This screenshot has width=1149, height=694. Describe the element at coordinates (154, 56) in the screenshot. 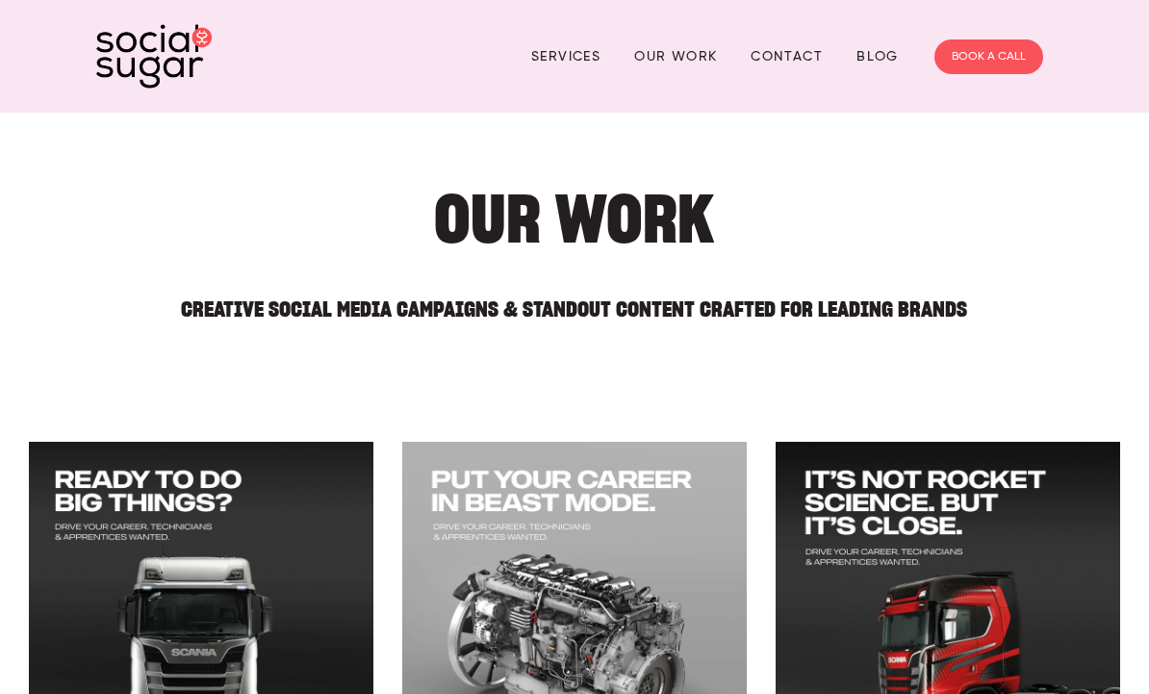

I see `img: SocialSugar` at that location.